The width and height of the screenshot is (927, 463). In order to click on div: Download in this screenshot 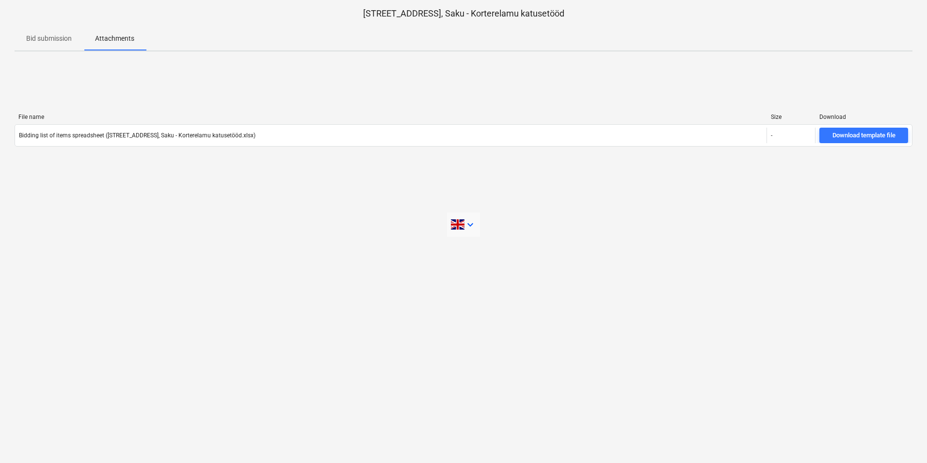, I will do `click(864, 117)`.